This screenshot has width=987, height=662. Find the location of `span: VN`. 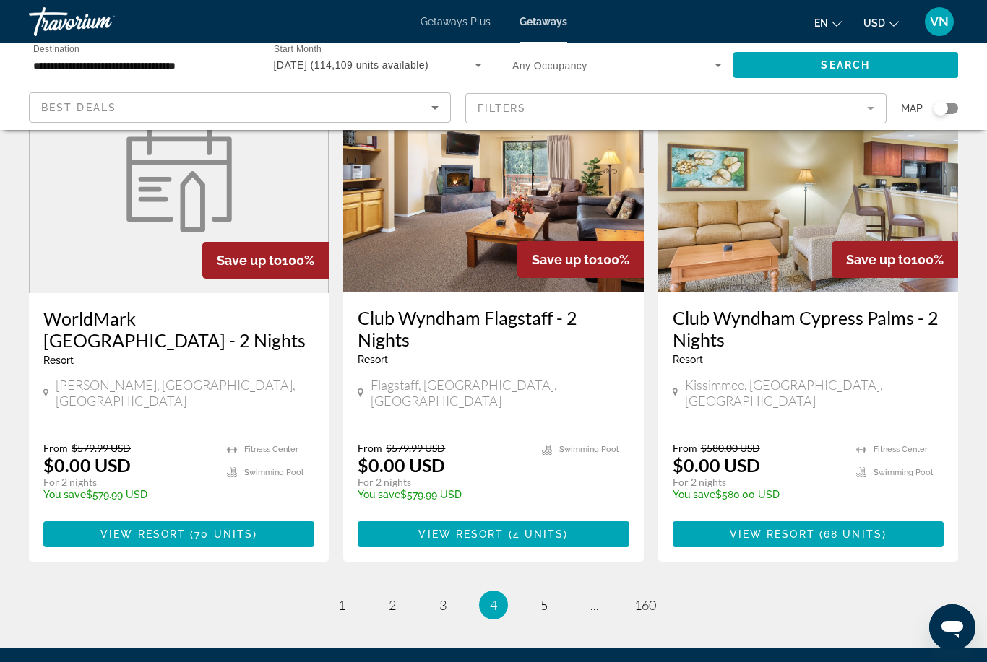

span: VN is located at coordinates (939, 22).